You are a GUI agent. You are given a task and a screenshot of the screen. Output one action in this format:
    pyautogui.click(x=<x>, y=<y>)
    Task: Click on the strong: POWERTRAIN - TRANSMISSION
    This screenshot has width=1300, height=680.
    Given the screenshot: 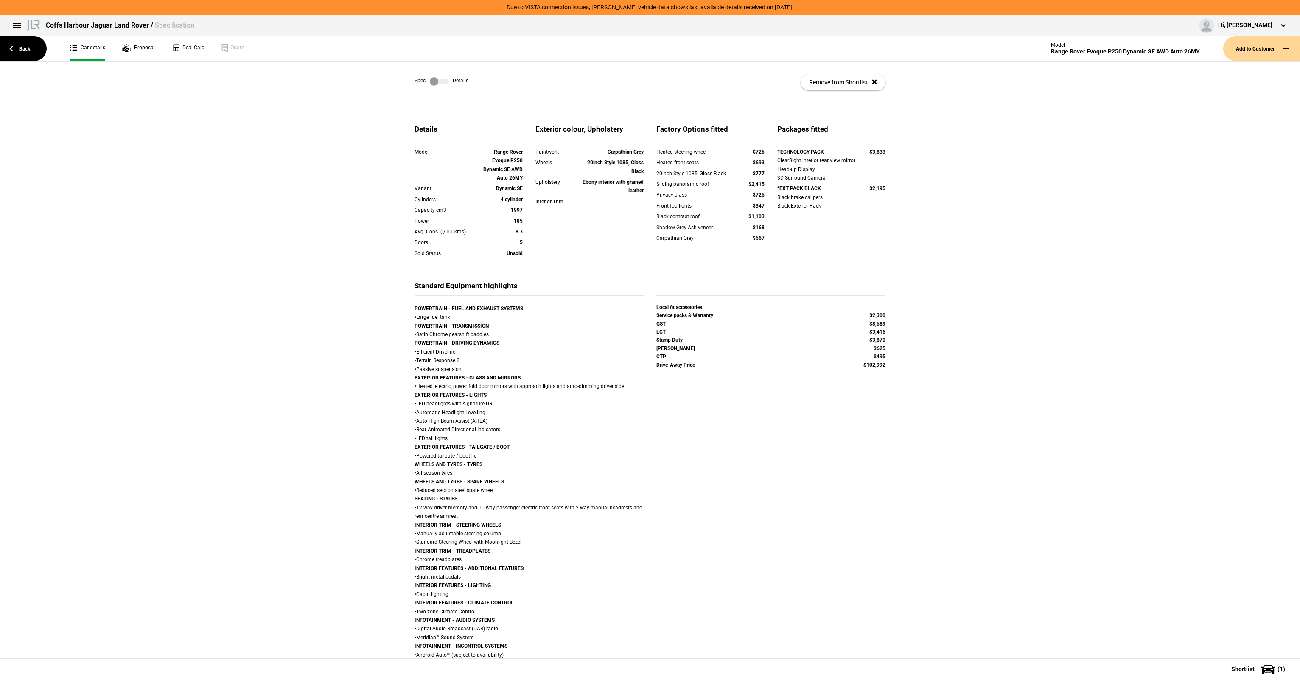 What is the action you would take?
    pyautogui.click(x=451, y=326)
    